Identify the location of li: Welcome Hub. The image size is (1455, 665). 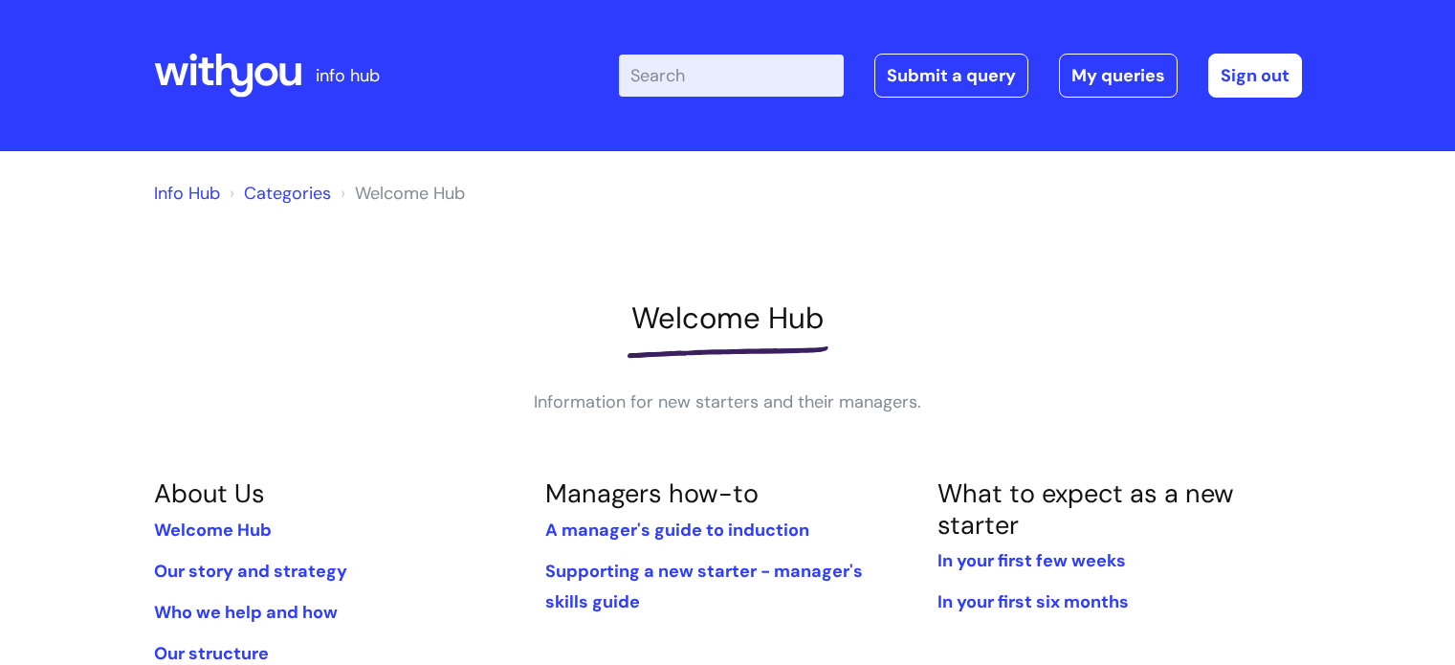
(400, 193).